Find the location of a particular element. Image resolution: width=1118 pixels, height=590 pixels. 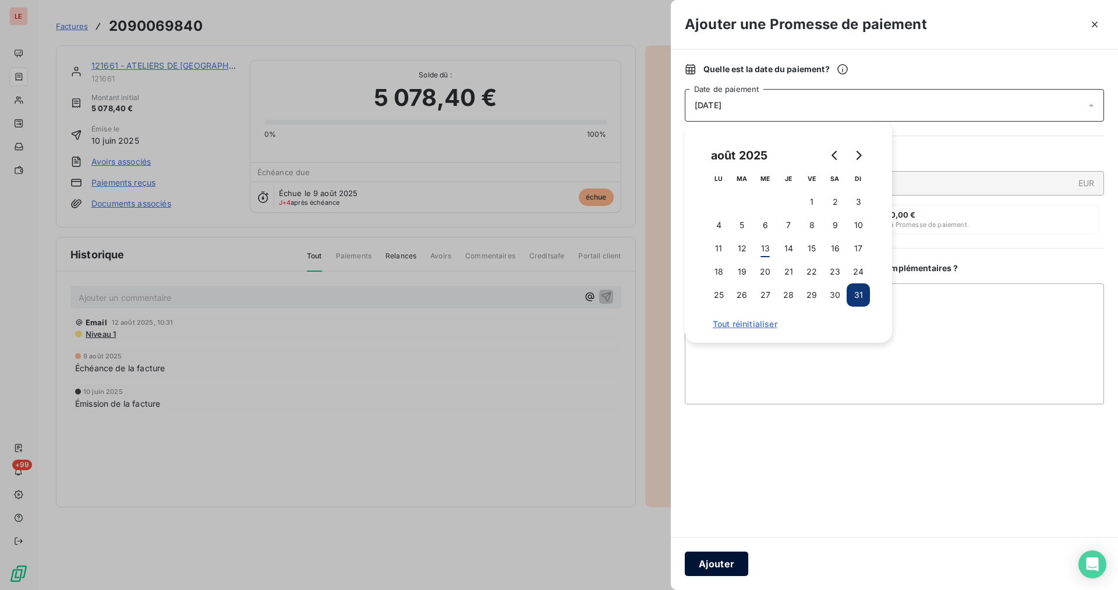

button: 21 is located at coordinates (788, 272).